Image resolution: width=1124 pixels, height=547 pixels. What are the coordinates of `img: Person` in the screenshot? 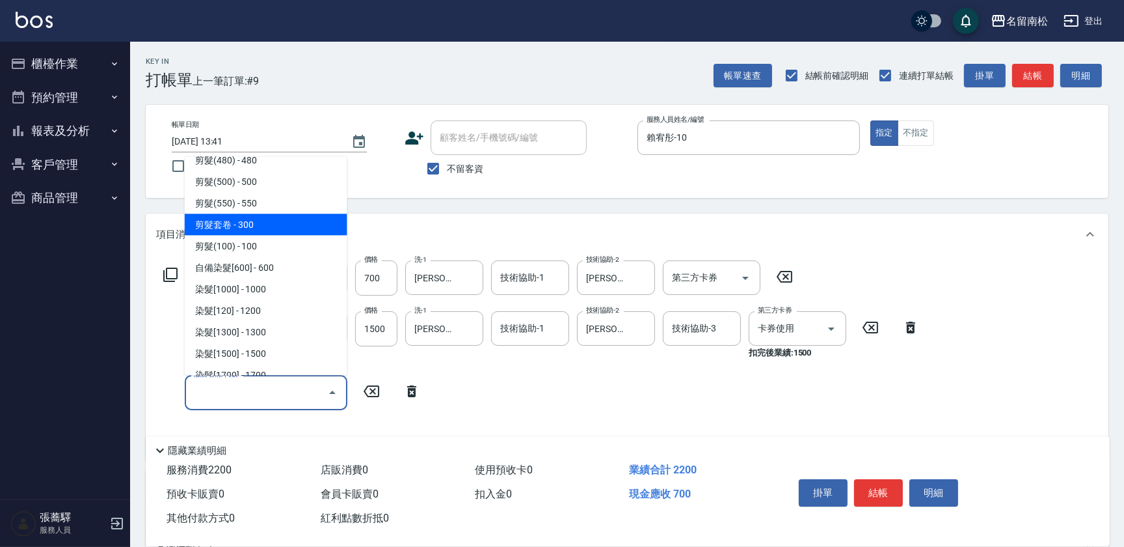 It's located at (23, 523).